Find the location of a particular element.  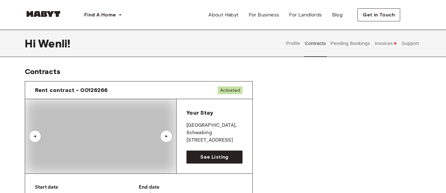

span: Hi is located at coordinates (31, 43).